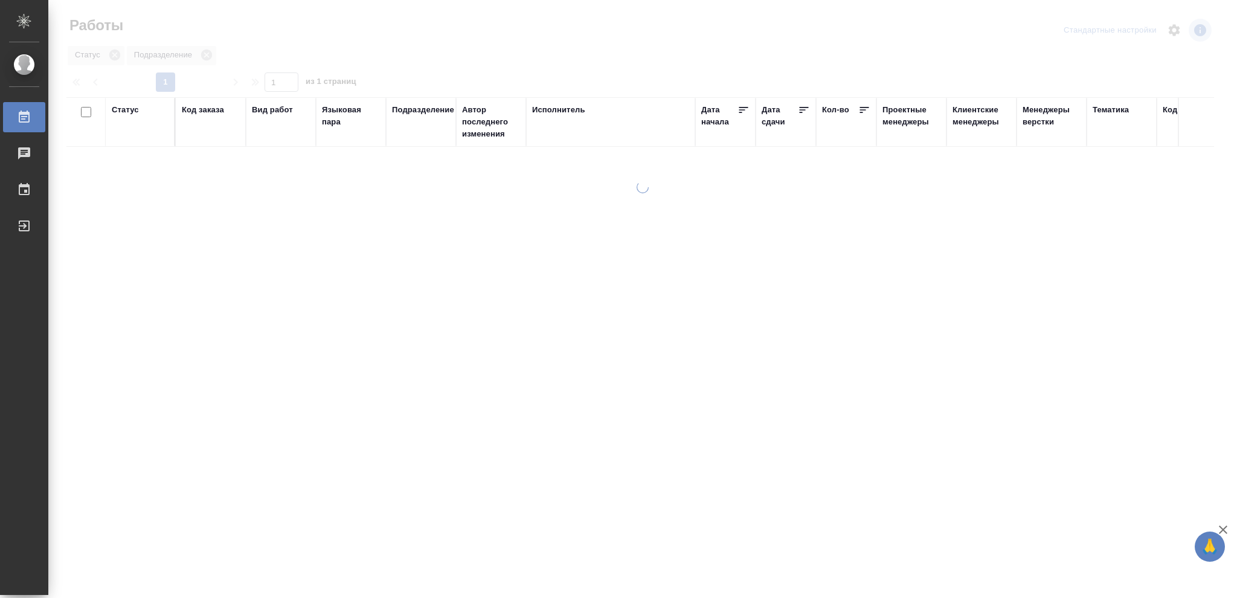 This screenshot has width=1237, height=598. I want to click on div: Исполнитель, so click(559, 110).